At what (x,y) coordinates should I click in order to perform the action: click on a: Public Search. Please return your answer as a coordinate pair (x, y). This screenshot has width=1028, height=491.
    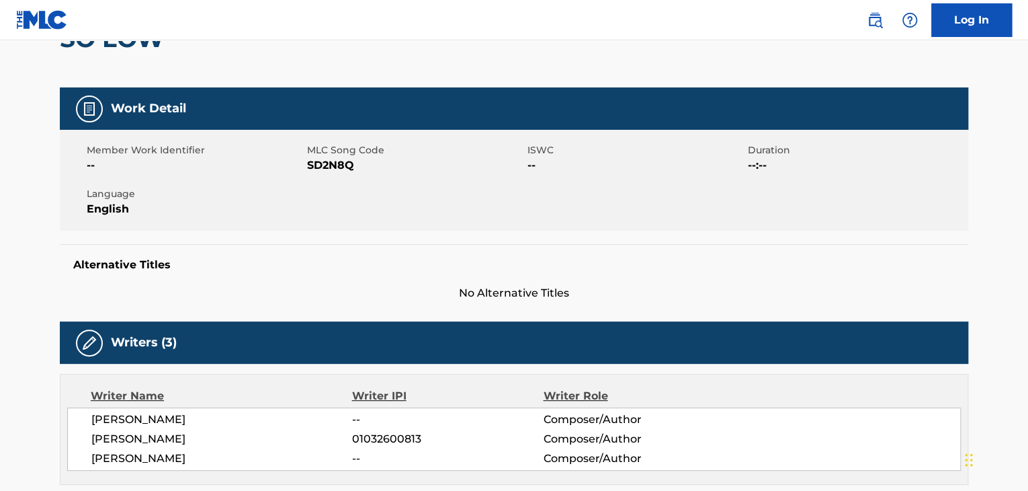
    Looking at the image, I should click on (875, 20).